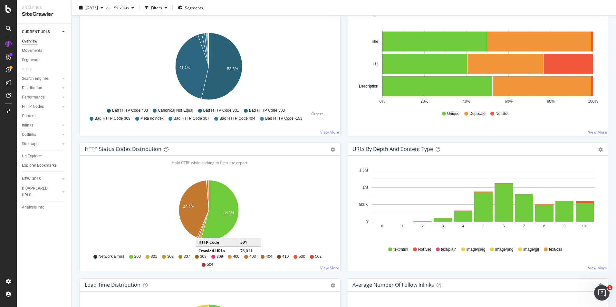  What do you see at coordinates (44, 41) in the screenshot?
I see `a: Overview` at bounding box center [44, 41].